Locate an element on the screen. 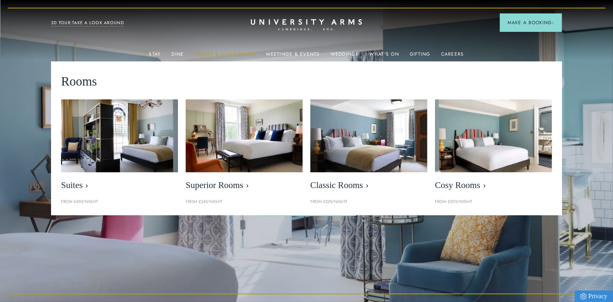  a: Weddings is located at coordinates (344, 56).